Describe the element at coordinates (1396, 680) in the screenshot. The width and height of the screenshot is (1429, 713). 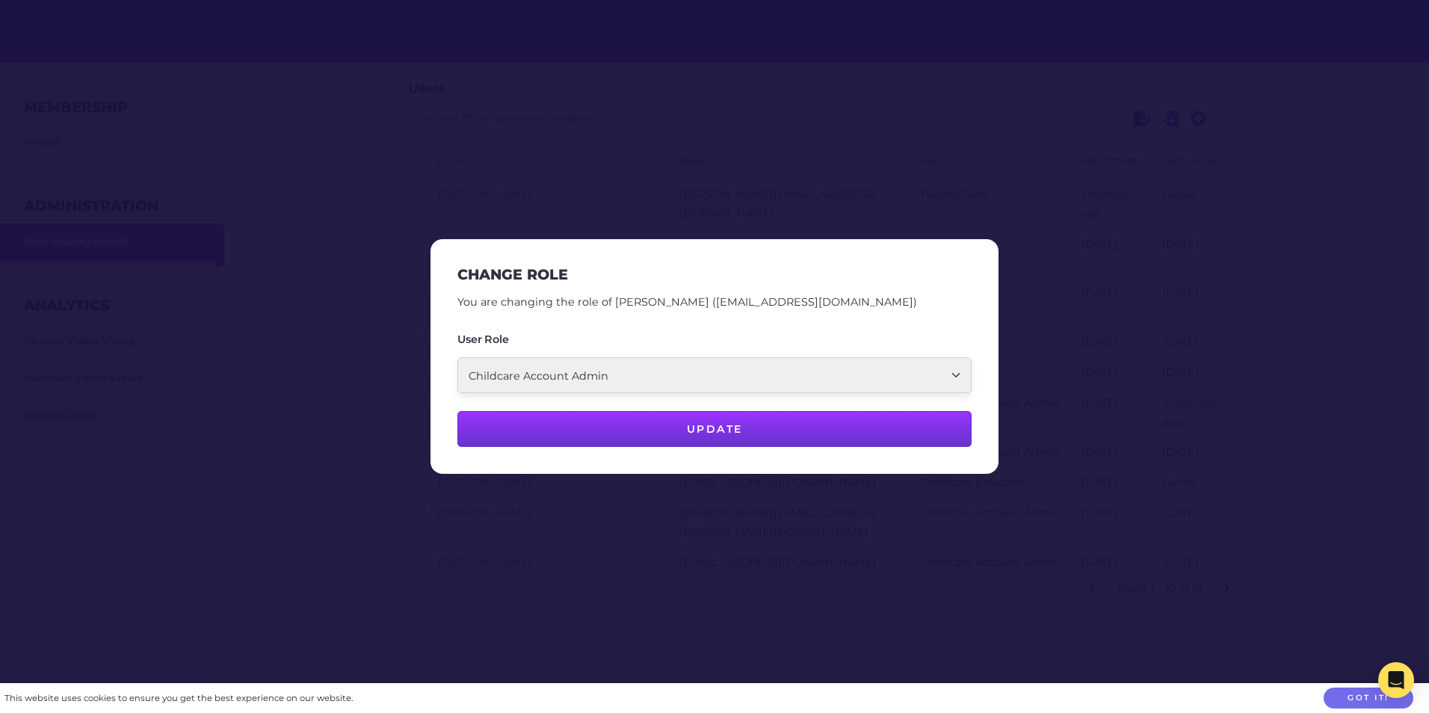
I see `div: Open Intercom Messenger` at that location.